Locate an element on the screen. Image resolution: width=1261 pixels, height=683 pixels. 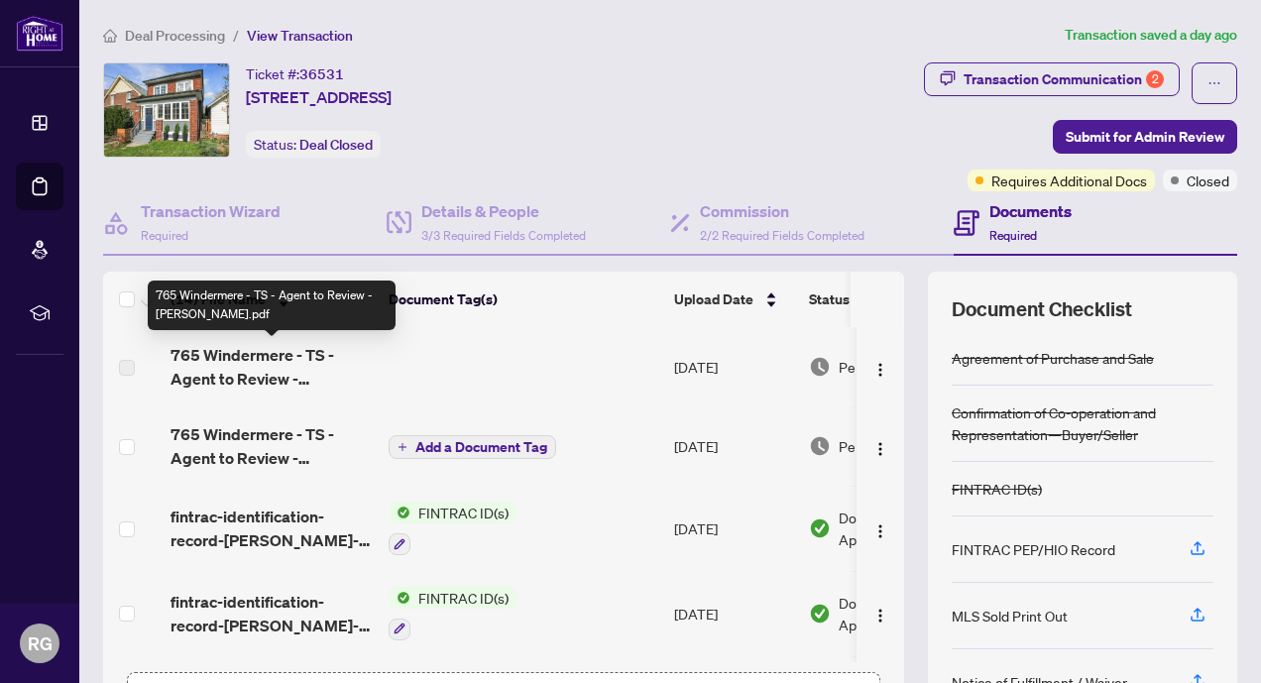
span: Requires Additional Docs is located at coordinates (1069, 180).